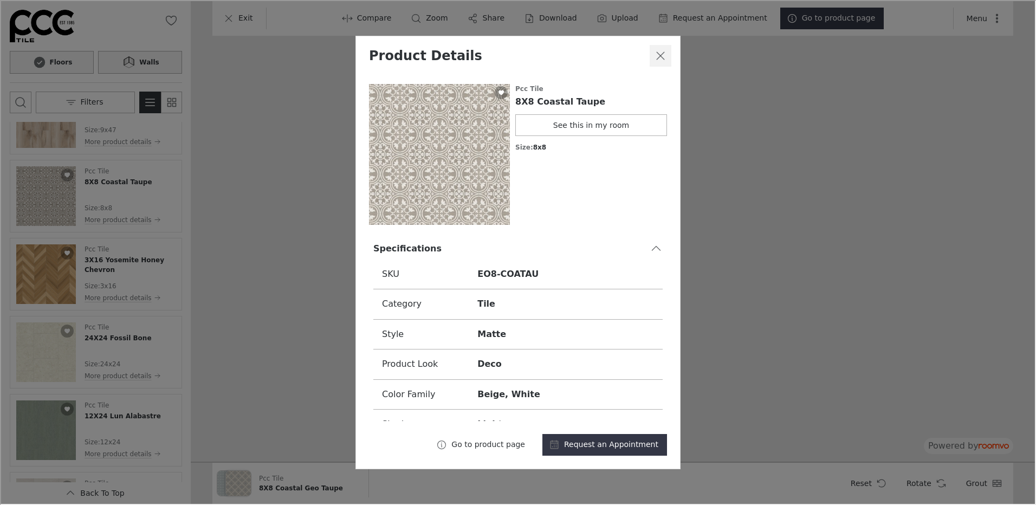 This screenshot has width=1036, height=505. What do you see at coordinates (481, 444) in the screenshot?
I see `button: Go to product page` at bounding box center [481, 444].